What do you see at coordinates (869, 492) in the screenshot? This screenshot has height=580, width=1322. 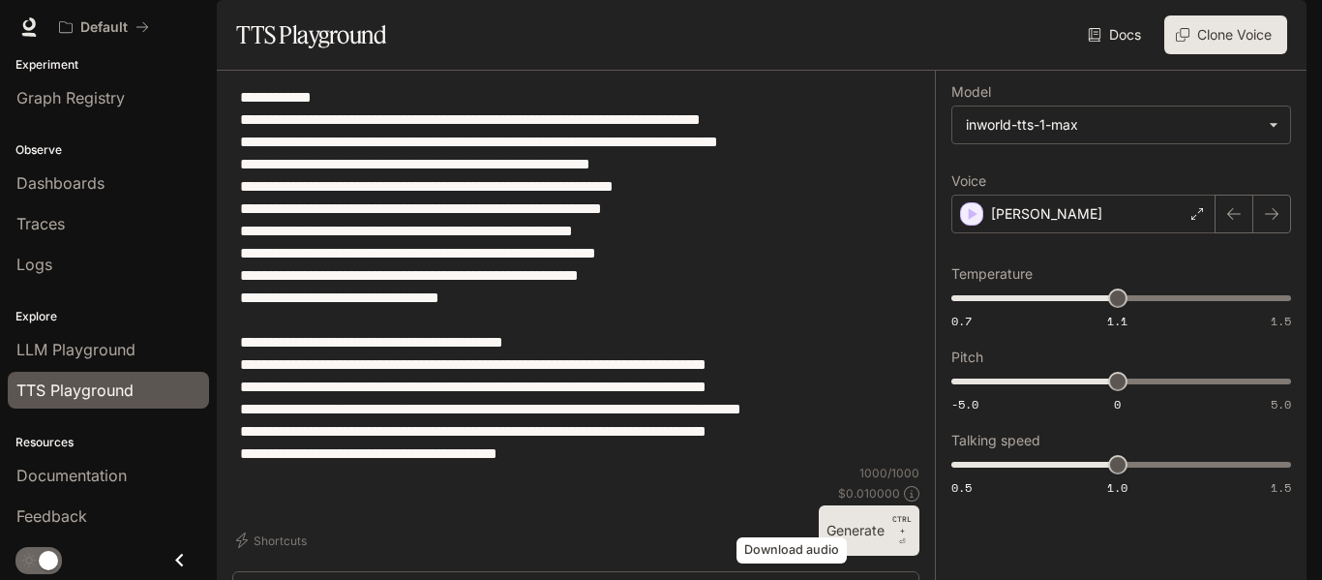 I see `p: $ 0.010000` at bounding box center [869, 492].